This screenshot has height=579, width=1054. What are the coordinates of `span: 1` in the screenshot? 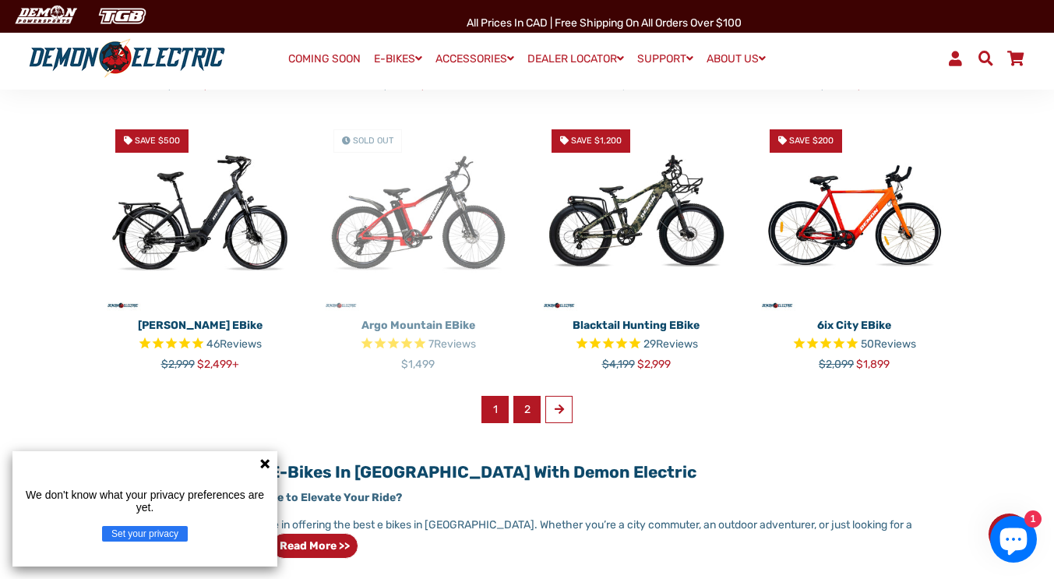 It's located at (495, 409).